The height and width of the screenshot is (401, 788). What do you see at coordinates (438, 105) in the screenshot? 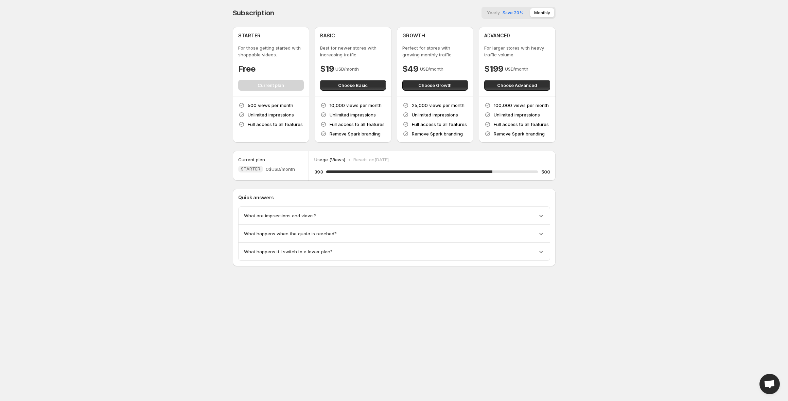
I see `p: 25,000 views per month` at bounding box center [438, 105].